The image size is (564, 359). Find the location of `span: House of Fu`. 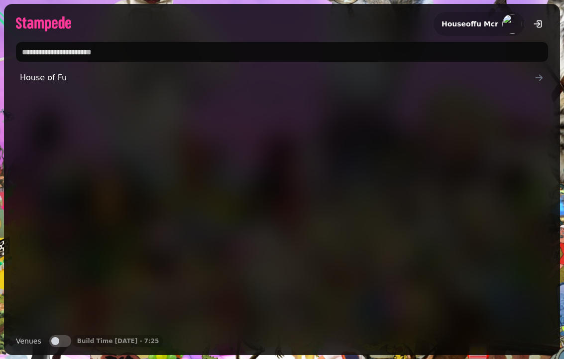

span: House of Fu is located at coordinates (277, 78).